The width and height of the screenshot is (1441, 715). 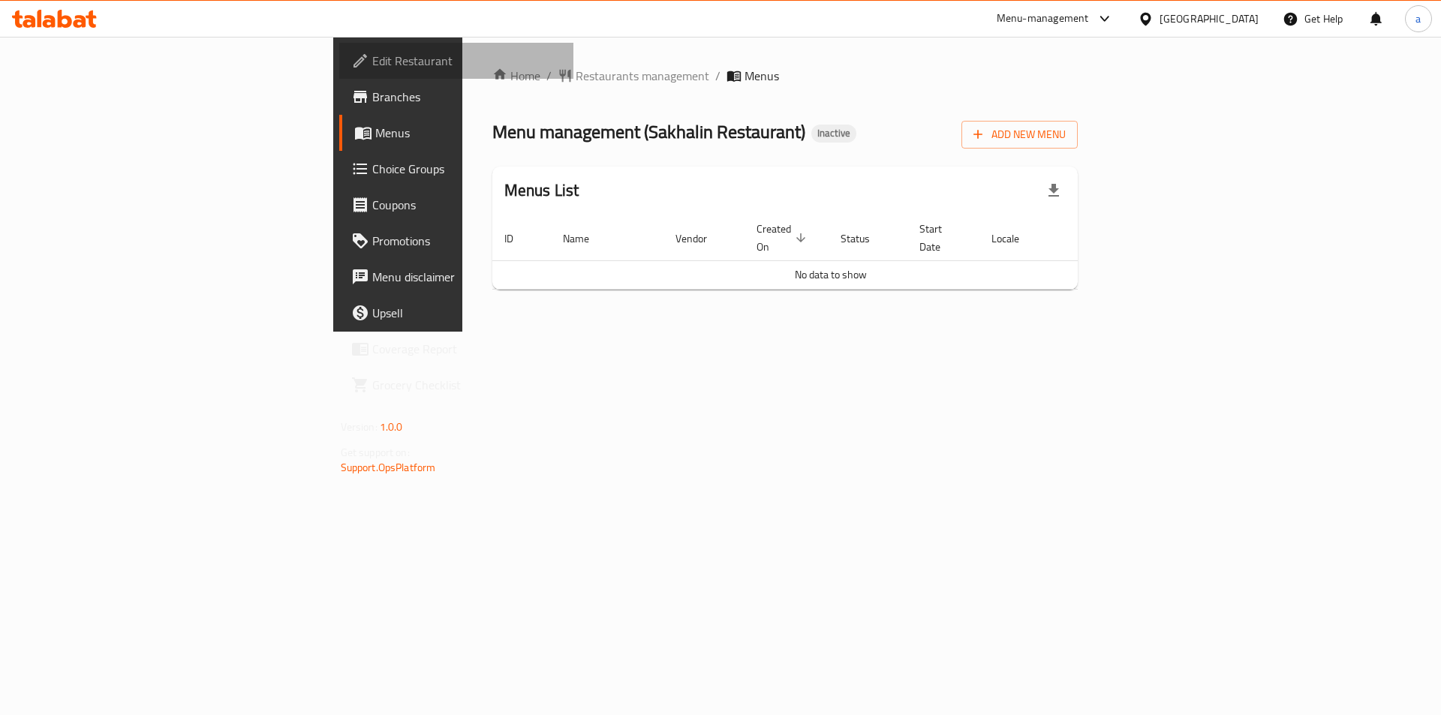 I want to click on span: No data to show, so click(x=831, y=275).